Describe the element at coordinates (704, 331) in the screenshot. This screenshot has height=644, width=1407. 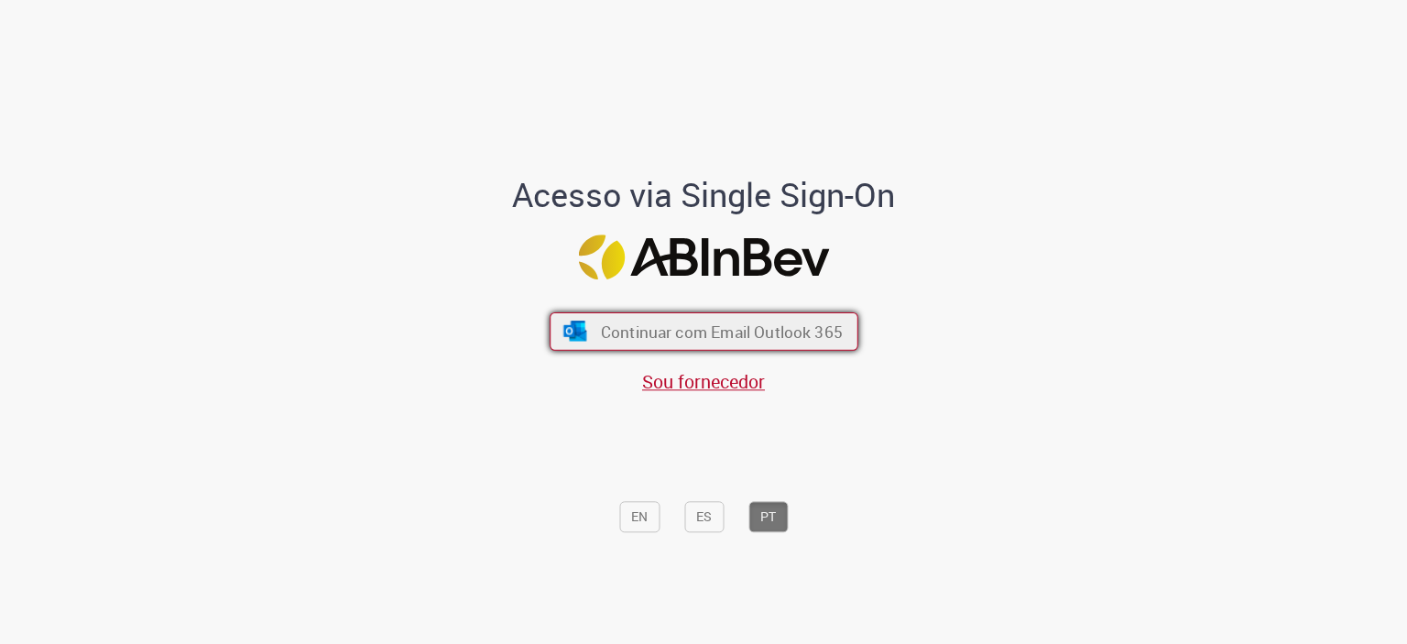
I see `button: ícone Azure/Microsoft 360 Continuar com Email Outlook 365` at that location.